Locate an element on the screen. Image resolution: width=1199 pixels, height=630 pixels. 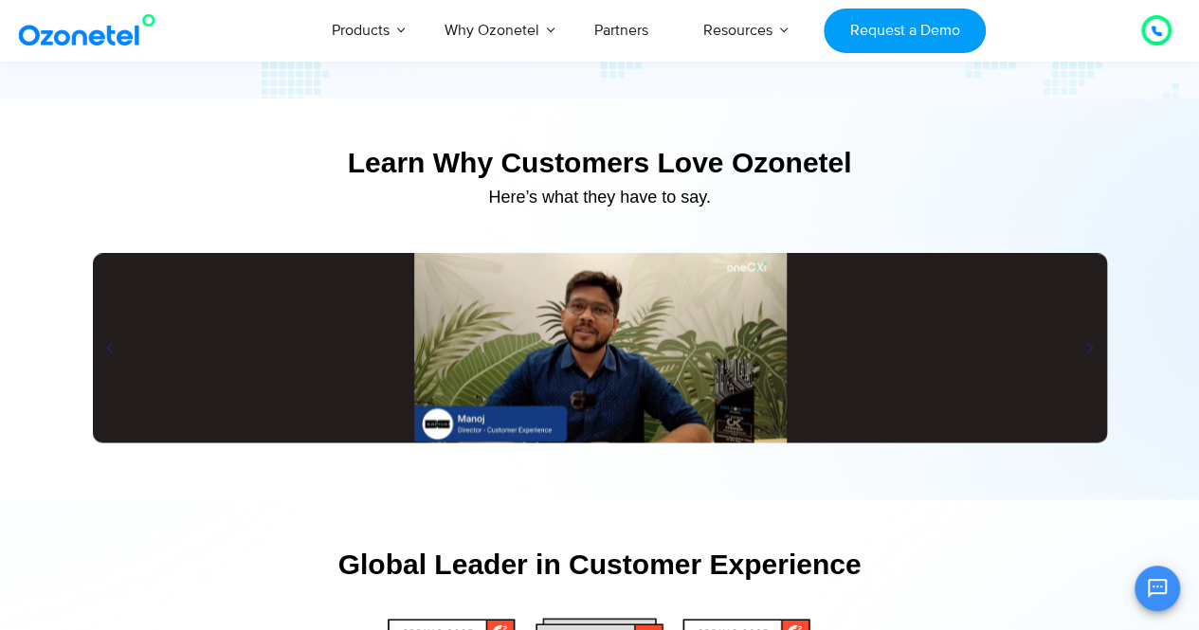
div: Slides is located at coordinates (600, 348).